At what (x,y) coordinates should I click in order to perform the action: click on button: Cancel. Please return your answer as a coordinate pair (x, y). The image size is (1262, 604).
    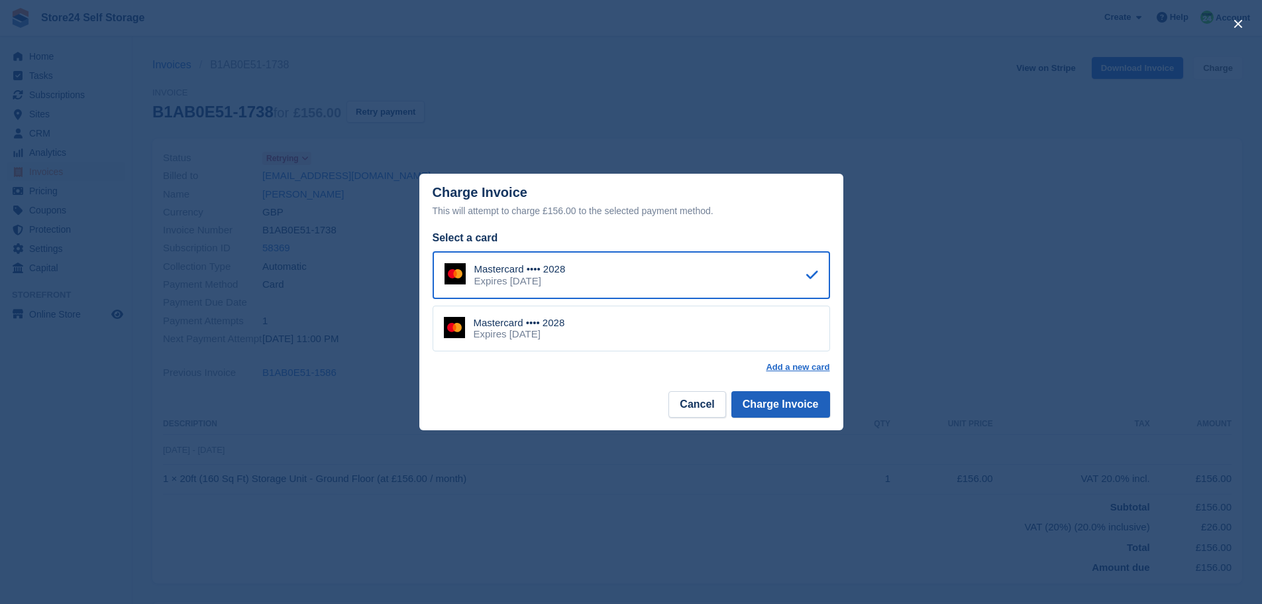
    Looking at the image, I should click on (697, 404).